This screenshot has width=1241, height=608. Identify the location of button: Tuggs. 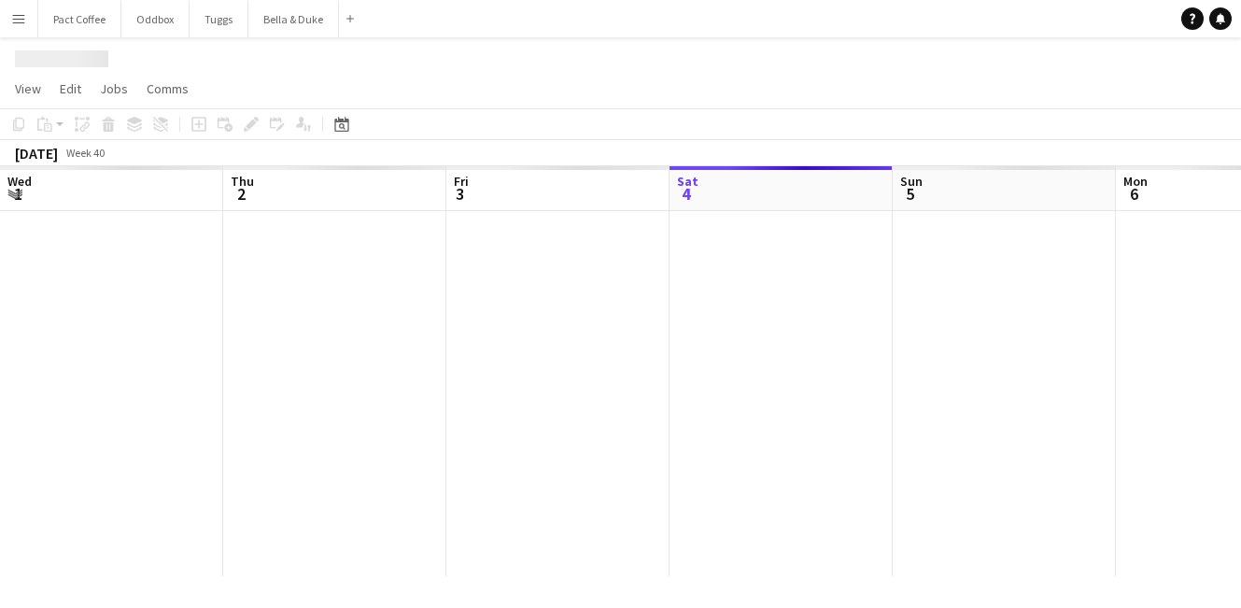
(219, 19).